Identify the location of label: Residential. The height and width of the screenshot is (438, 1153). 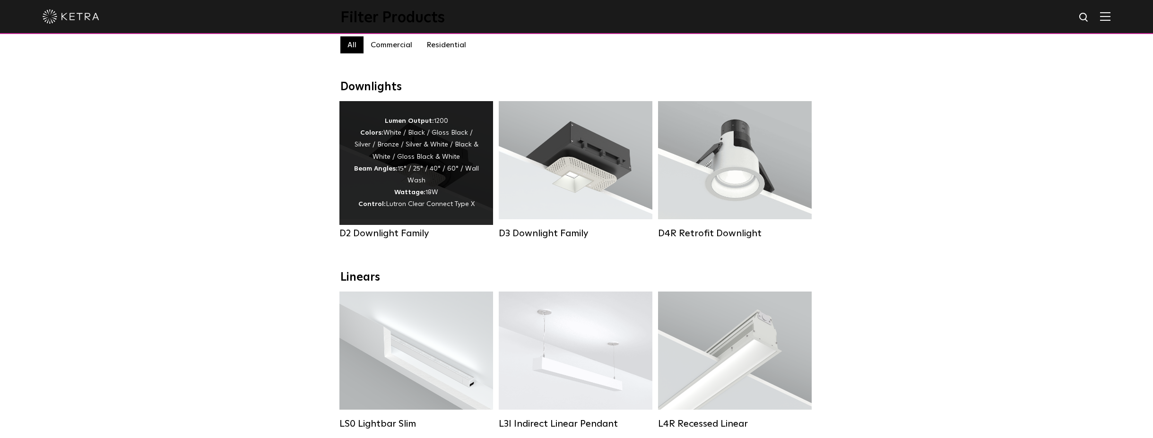
(446, 45).